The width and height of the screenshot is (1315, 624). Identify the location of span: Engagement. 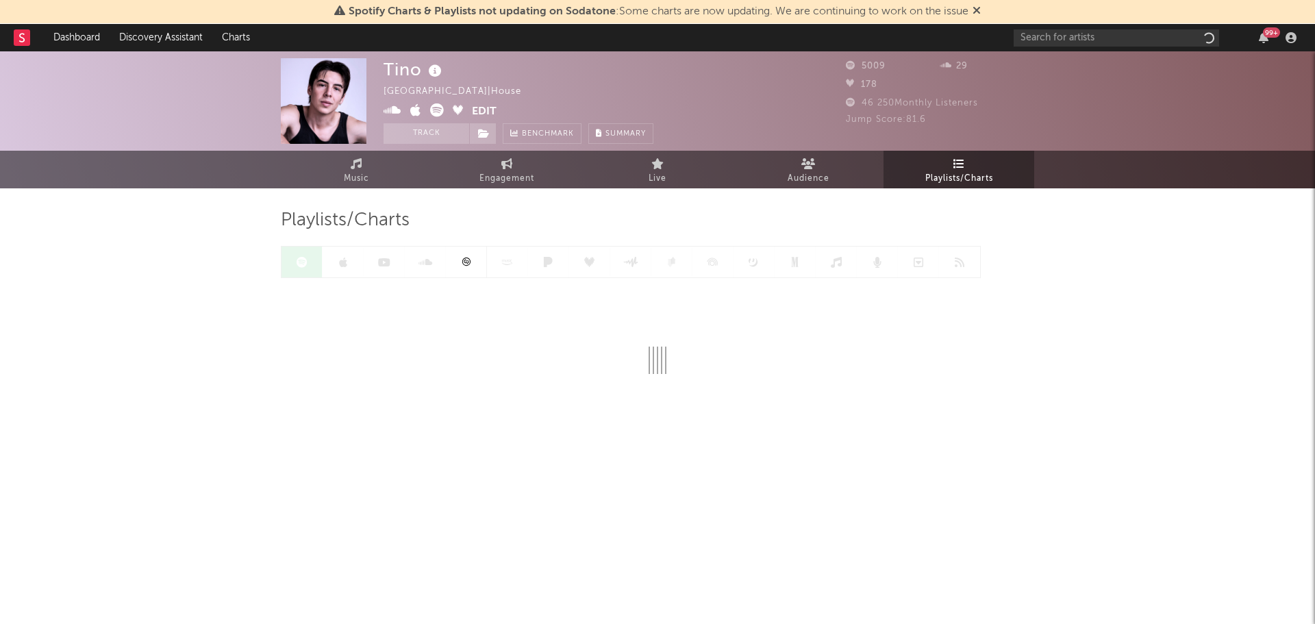
(507, 179).